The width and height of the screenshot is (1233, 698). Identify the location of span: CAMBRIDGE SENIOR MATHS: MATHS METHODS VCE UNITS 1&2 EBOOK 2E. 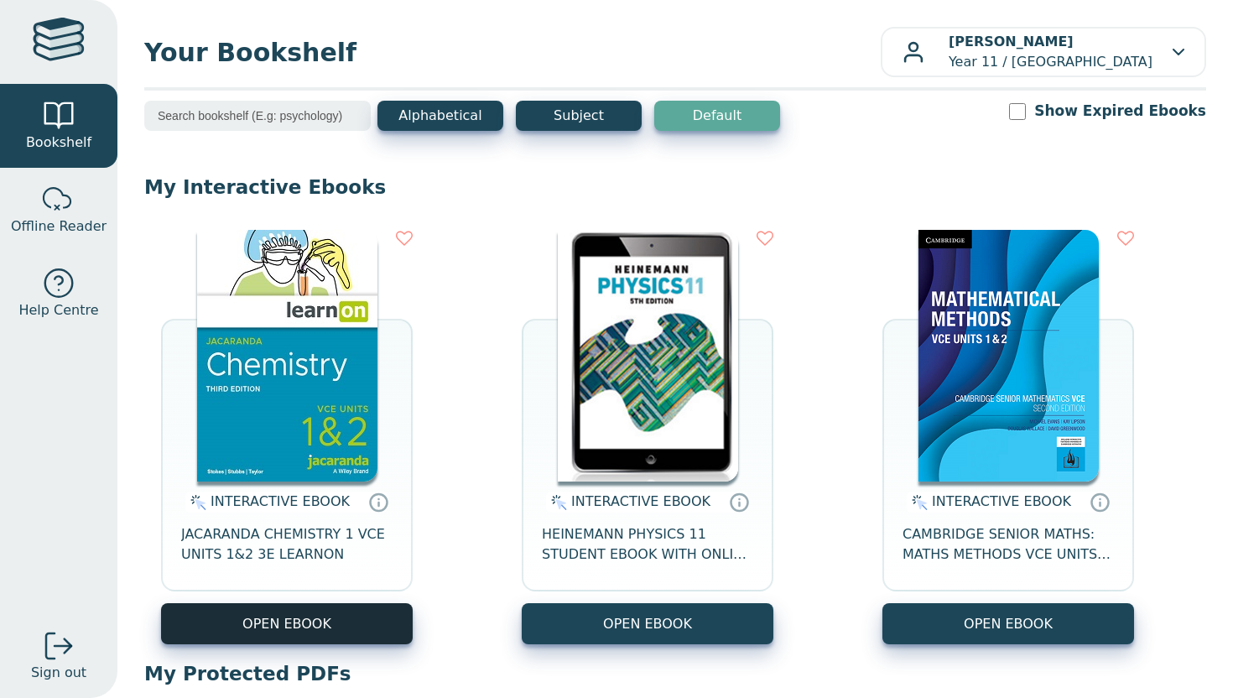
(1008, 544).